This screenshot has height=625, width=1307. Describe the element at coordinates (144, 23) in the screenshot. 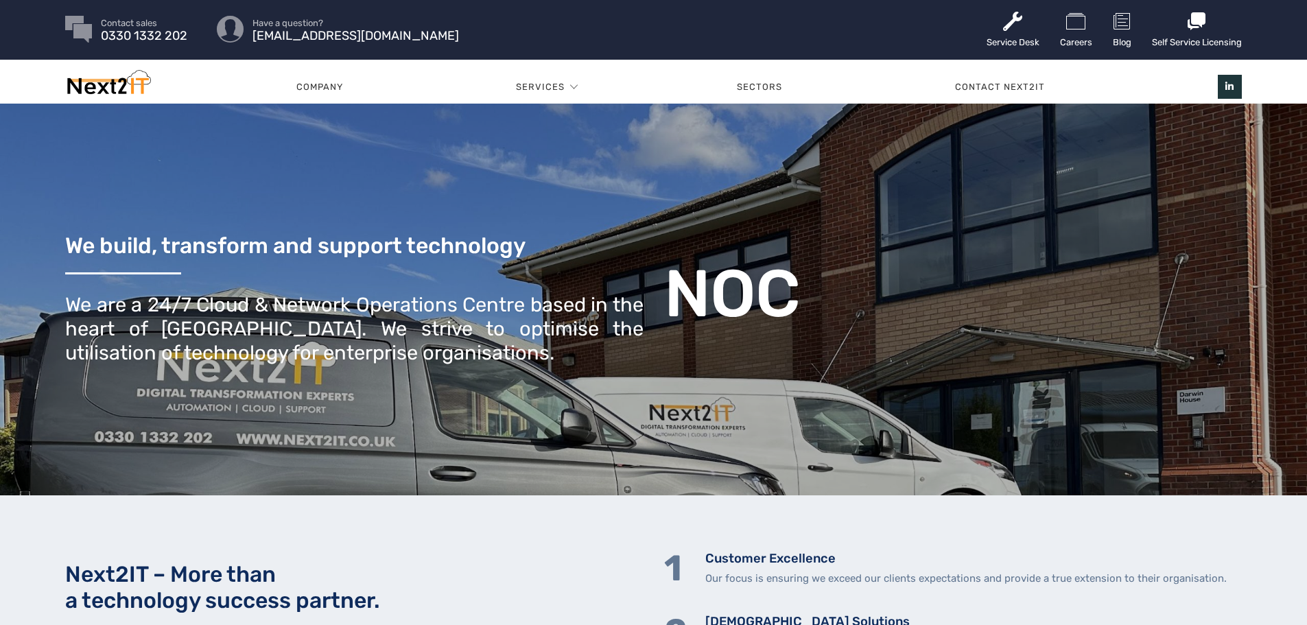

I see `span: Contact sales` at that location.